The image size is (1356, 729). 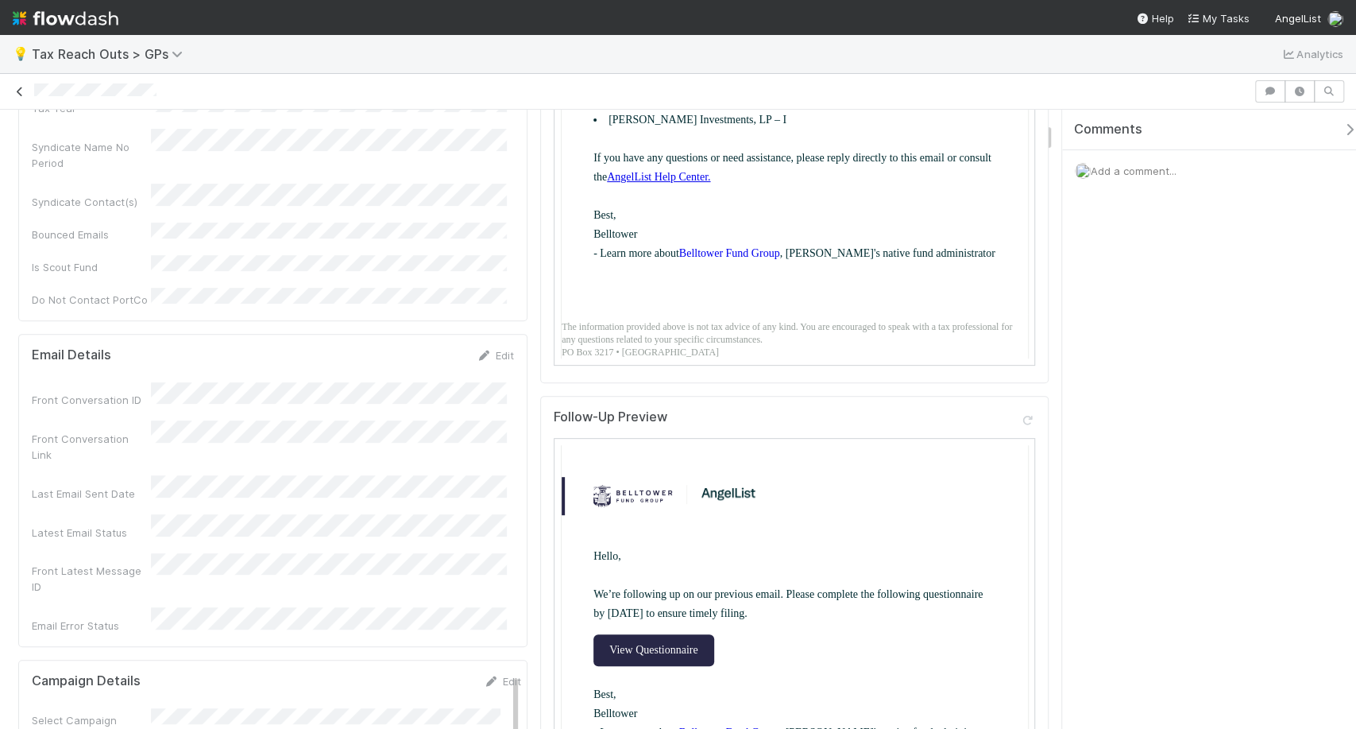 I want to click on p: Hello, We’re following up on our previous email. Please complete the following questionnaire by [..., so click(x=240, y=146).